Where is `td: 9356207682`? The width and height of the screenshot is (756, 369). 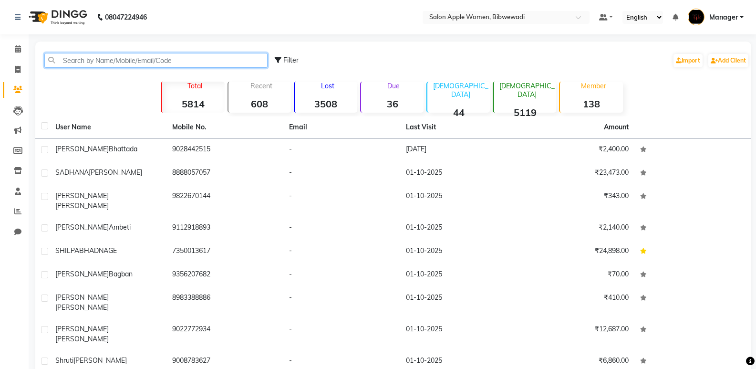 td: 9356207682 is located at coordinates (225, 275).